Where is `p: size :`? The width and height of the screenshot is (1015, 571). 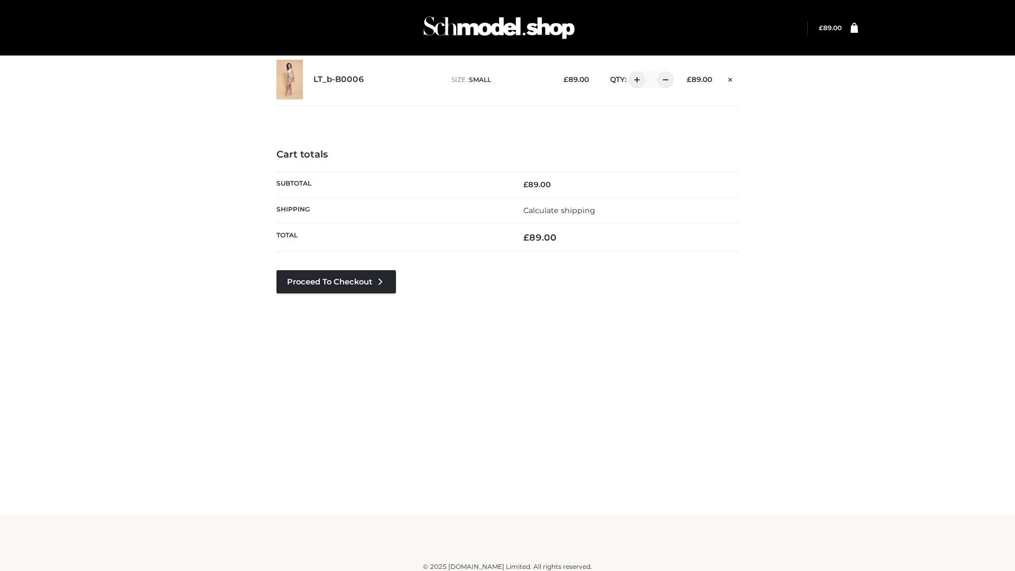 p: size : is located at coordinates (499, 80).